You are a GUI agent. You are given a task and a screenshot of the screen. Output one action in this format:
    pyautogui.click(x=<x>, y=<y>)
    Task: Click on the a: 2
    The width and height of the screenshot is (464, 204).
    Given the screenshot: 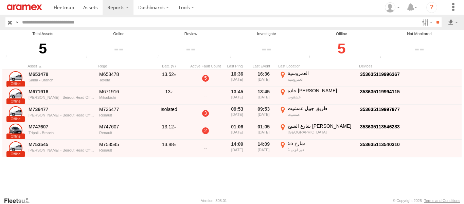 What is the action you would take?
    pyautogui.click(x=206, y=130)
    